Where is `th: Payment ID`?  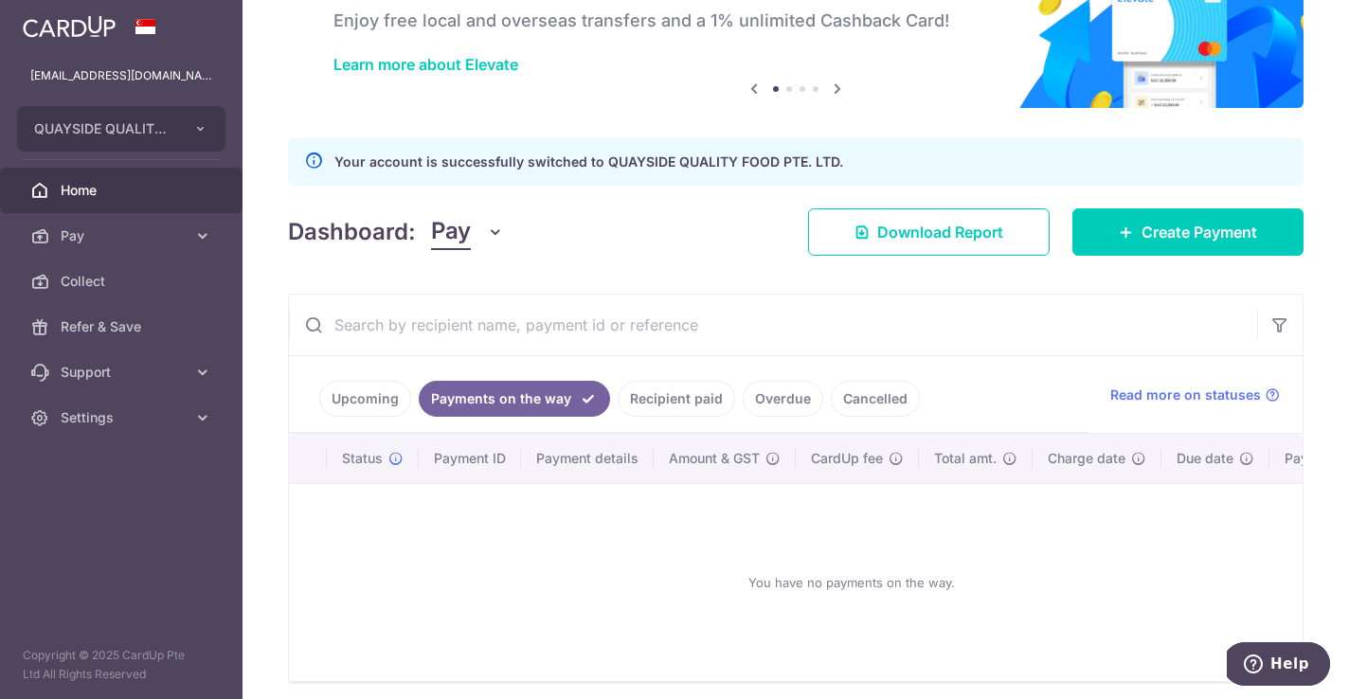 th: Payment ID is located at coordinates (470, 459).